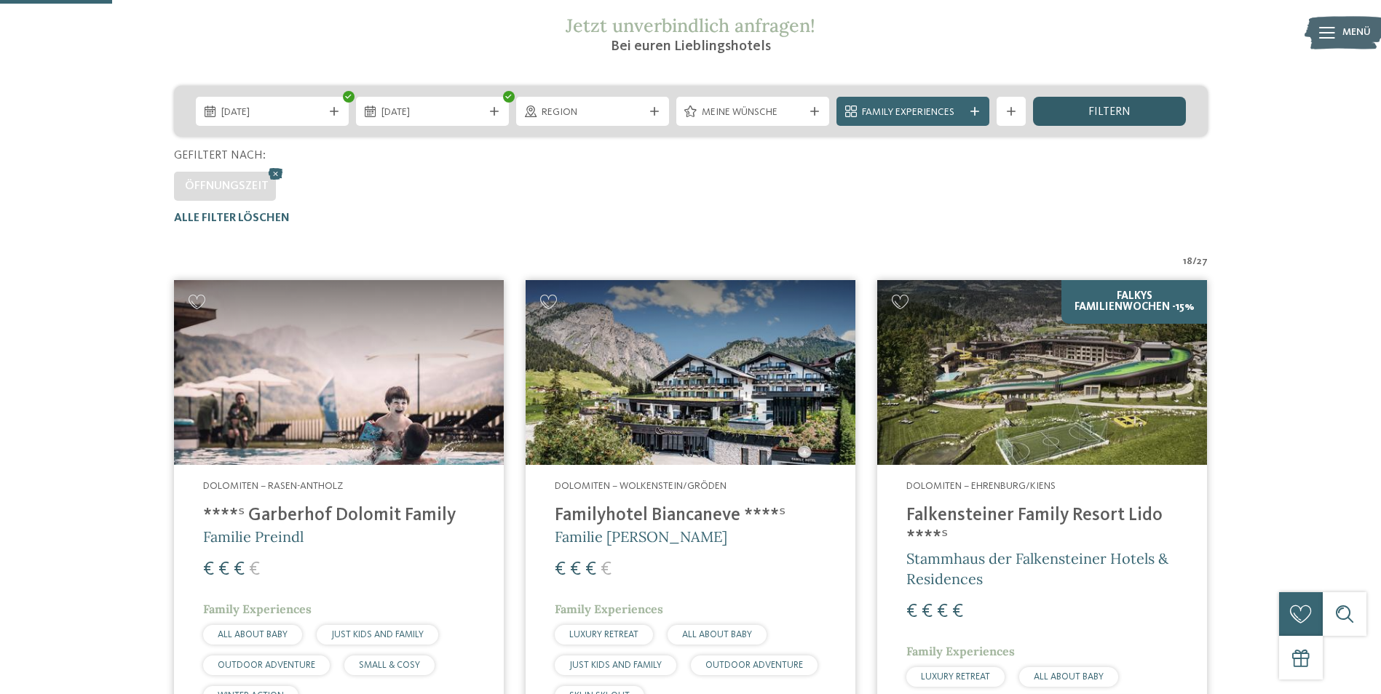  I want to click on span: 27, so click(1202, 262).